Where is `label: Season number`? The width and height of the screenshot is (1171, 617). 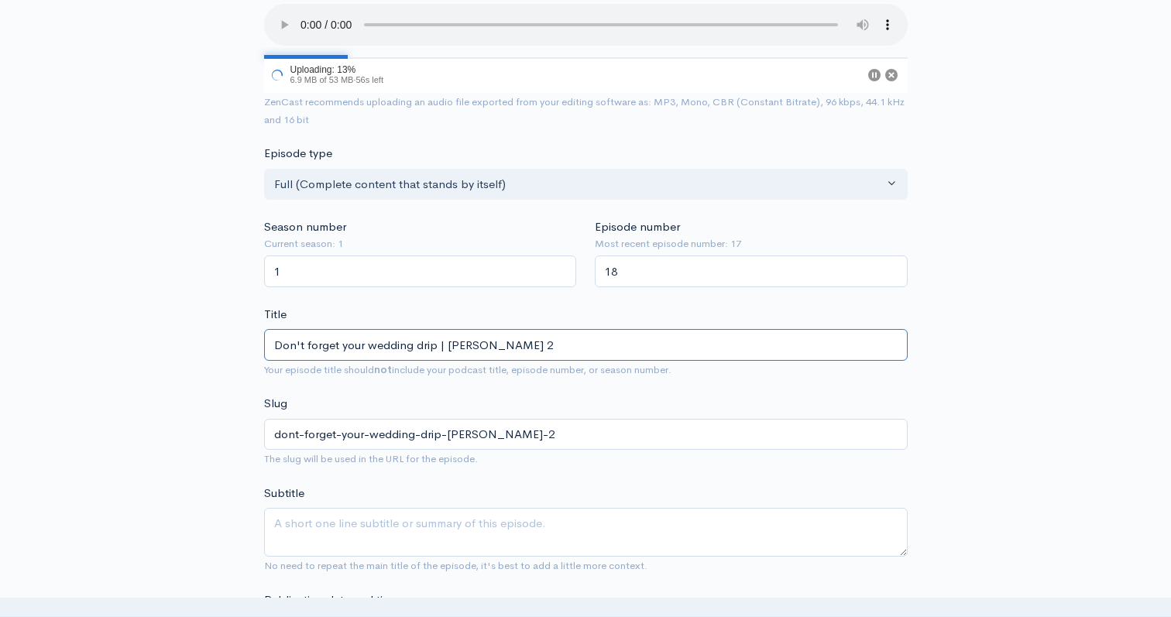 label: Season number is located at coordinates (305, 227).